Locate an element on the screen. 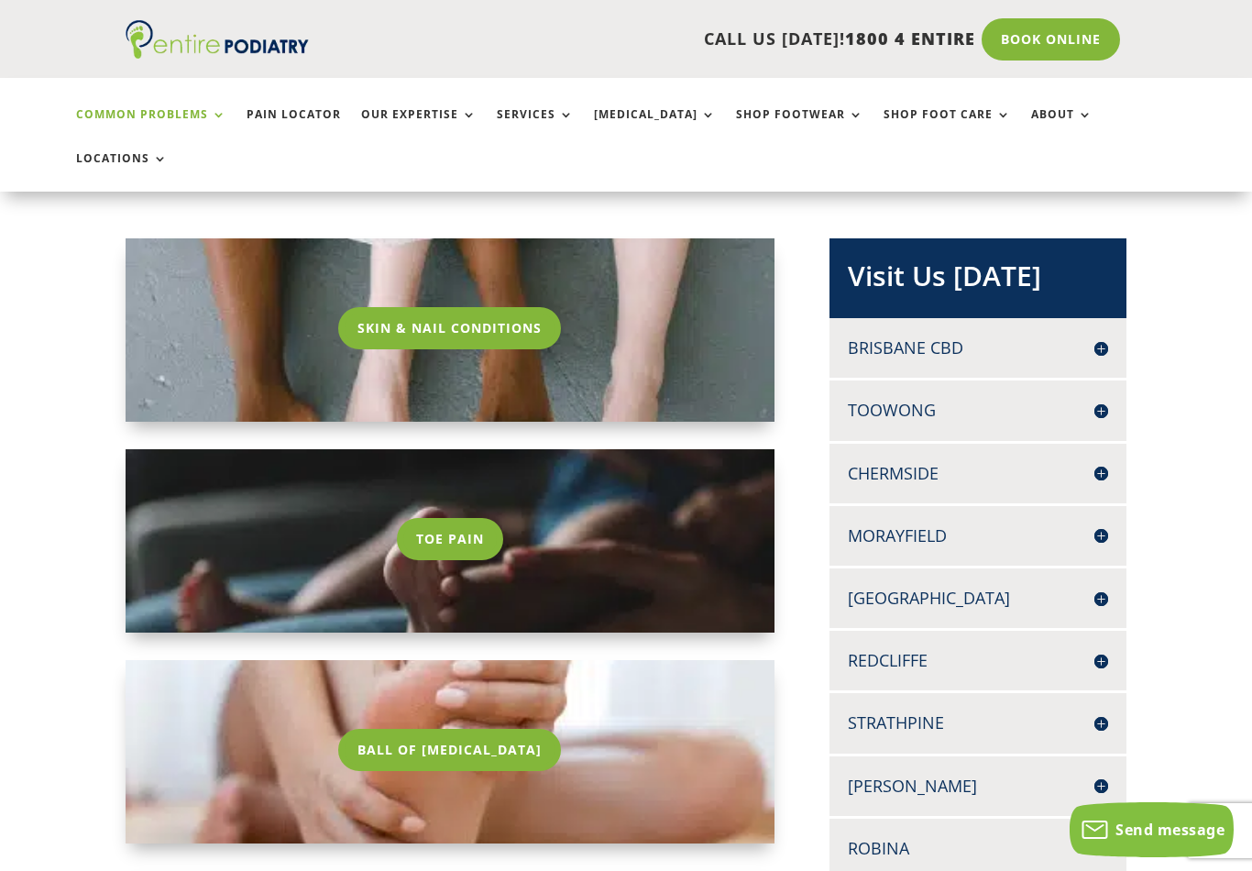 Image resolution: width=1252 pixels, height=871 pixels. a: Skin & Nail Conditions is located at coordinates (449, 328).